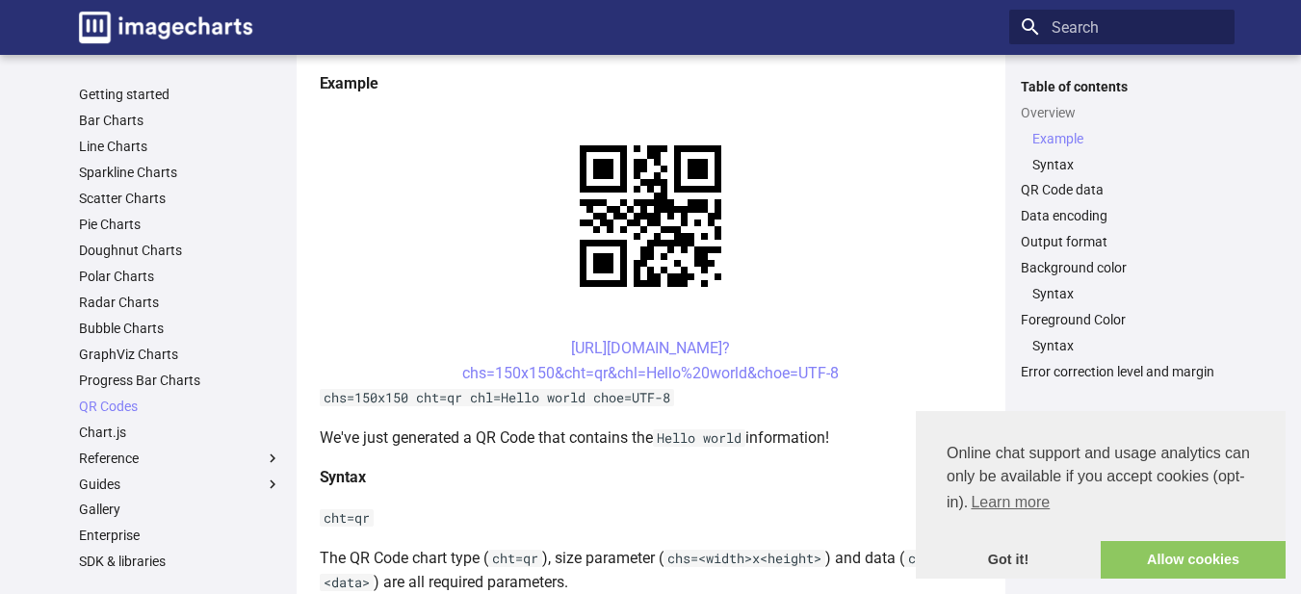  I want to click on a: Pie Charts, so click(180, 224).